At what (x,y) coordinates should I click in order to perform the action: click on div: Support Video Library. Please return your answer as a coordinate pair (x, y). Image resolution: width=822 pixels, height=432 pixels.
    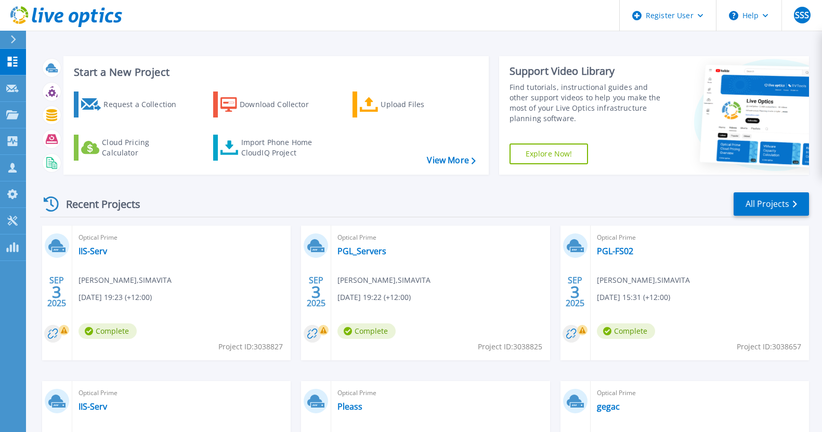
    Looking at the image, I should click on (588, 71).